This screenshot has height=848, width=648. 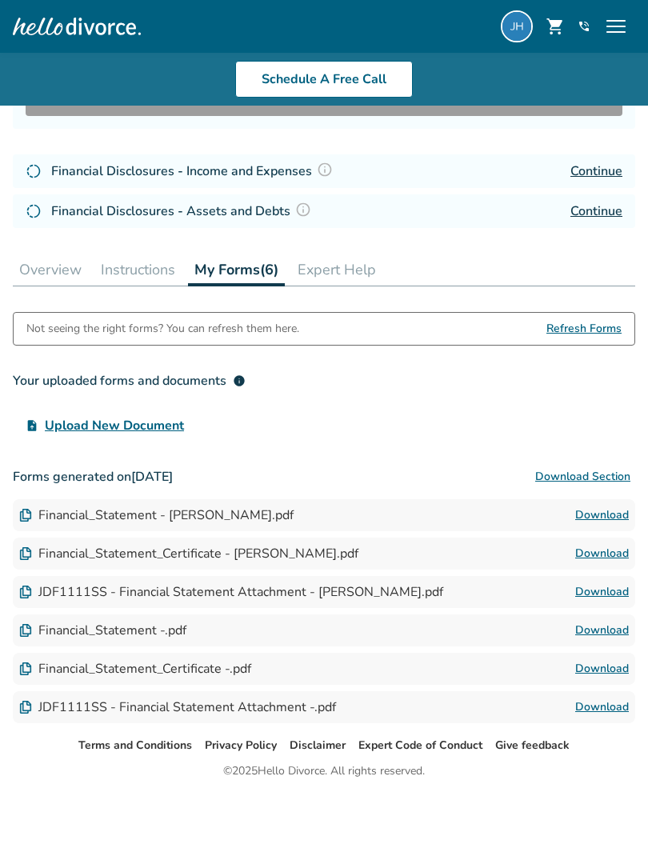 What do you see at coordinates (241, 745) in the screenshot?
I see `a: Privacy Policy` at bounding box center [241, 745].